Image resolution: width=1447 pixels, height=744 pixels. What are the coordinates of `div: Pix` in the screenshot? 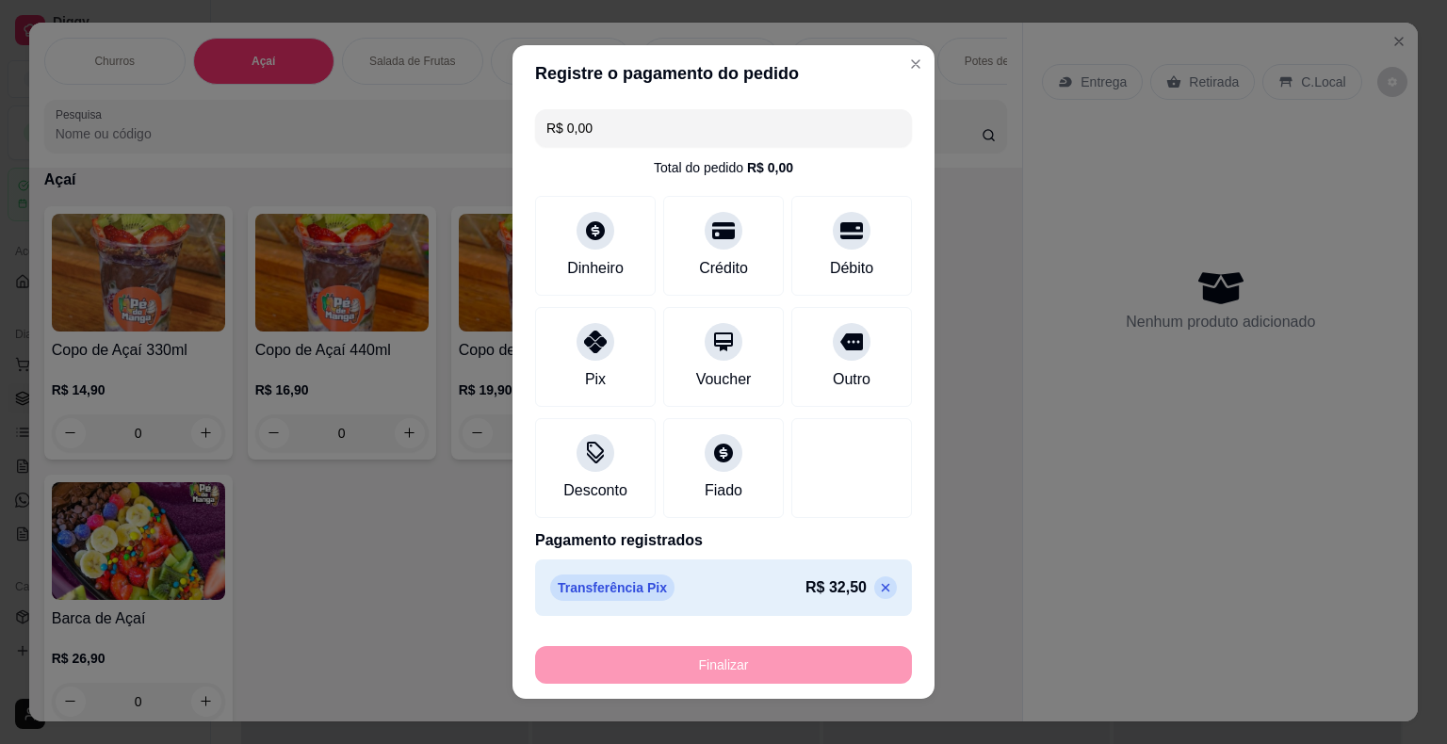 It's located at (596, 380).